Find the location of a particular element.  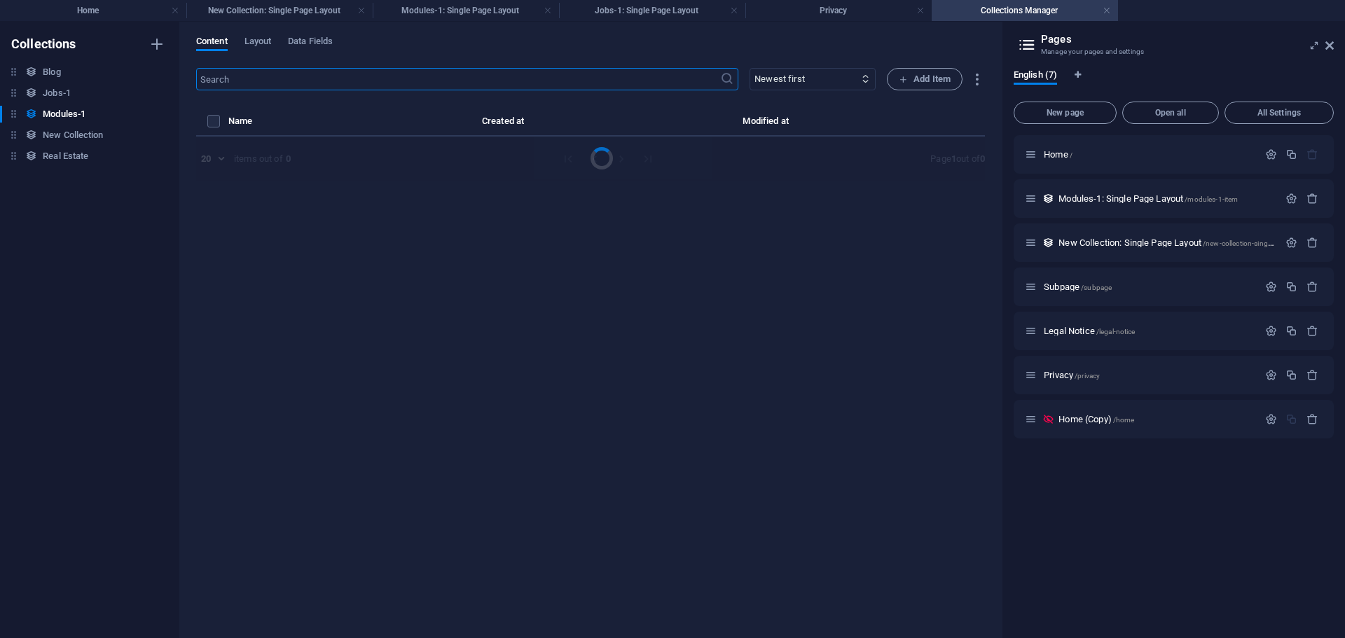

div: Language Tabs is located at coordinates (1174, 83).